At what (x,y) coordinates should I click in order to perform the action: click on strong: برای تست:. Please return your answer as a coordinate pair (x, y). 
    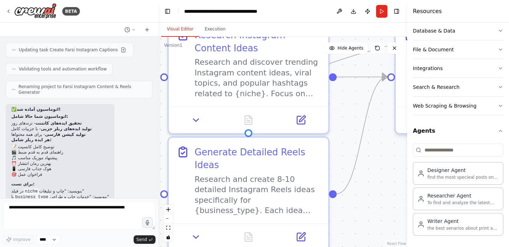
    Looking at the image, I should click on (23, 184).